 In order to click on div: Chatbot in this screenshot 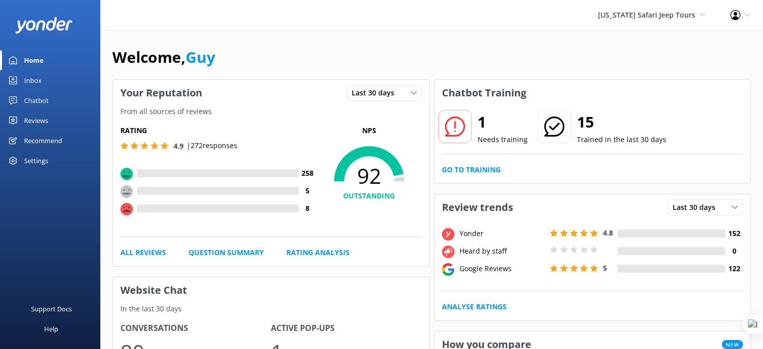, I will do `click(36, 100)`.